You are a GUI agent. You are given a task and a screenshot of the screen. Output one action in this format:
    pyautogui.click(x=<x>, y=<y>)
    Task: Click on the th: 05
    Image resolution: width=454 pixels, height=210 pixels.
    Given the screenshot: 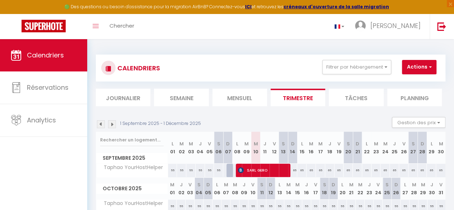 What is the action you would take?
    pyautogui.click(x=208, y=188)
    